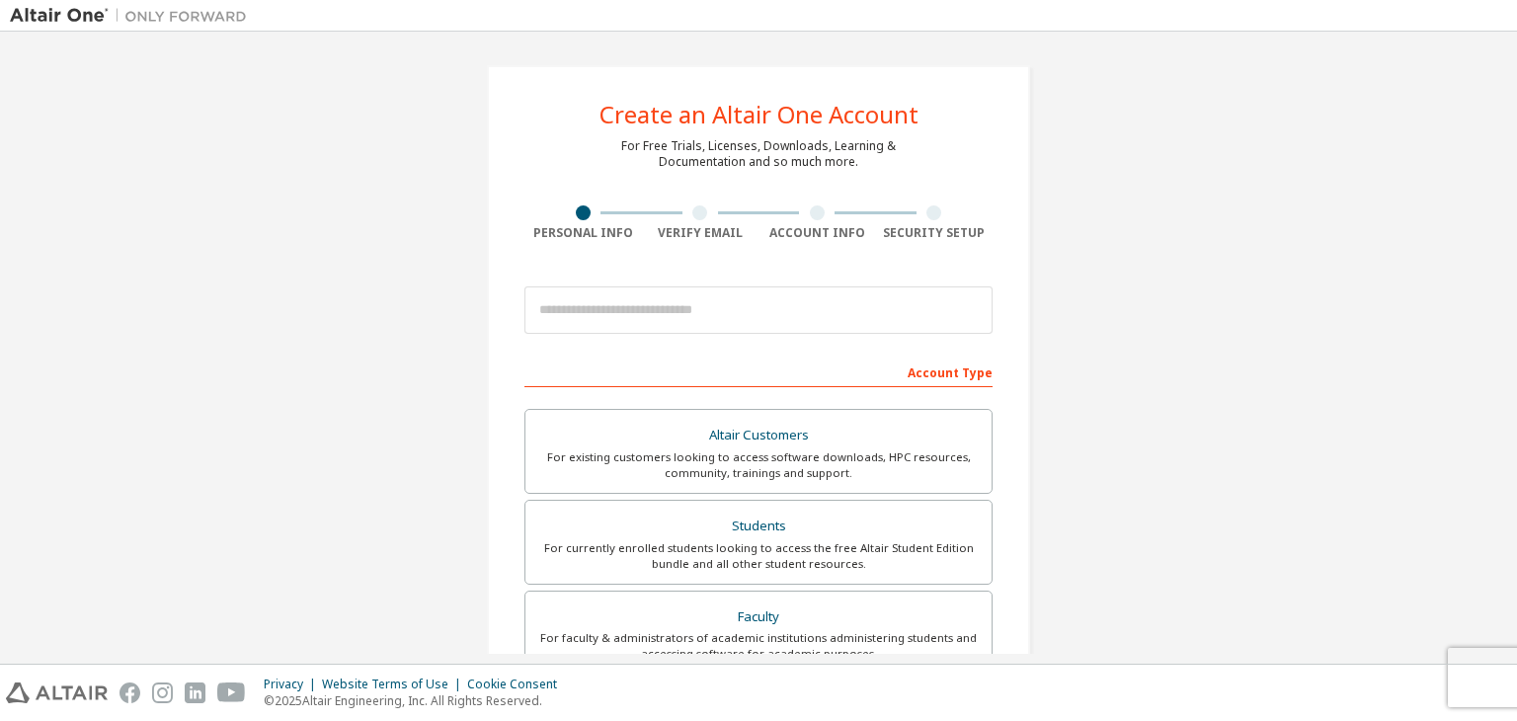 This screenshot has height=721, width=1517. Describe the element at coordinates (758, 435) in the screenshot. I see `div: Altair Customers` at that location.